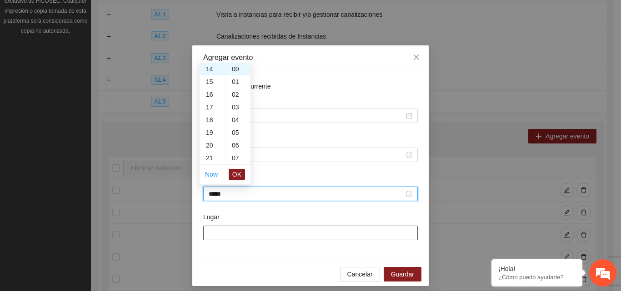 The image size is (621, 291). I want to click on div: 15, so click(212, 82).